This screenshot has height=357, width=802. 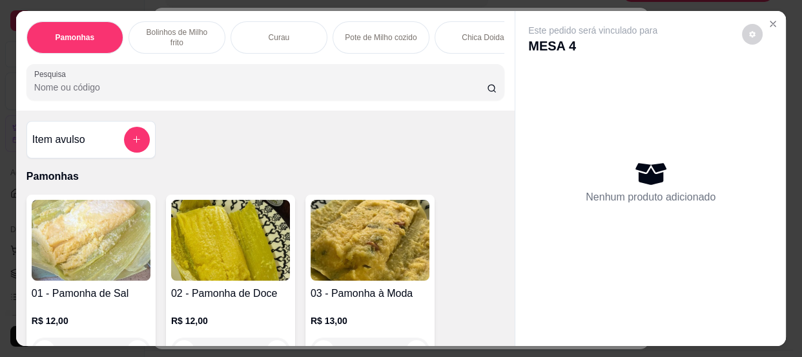 What do you see at coordinates (260, 87) in the screenshot?
I see `input: Pesquisa` at bounding box center [260, 87].